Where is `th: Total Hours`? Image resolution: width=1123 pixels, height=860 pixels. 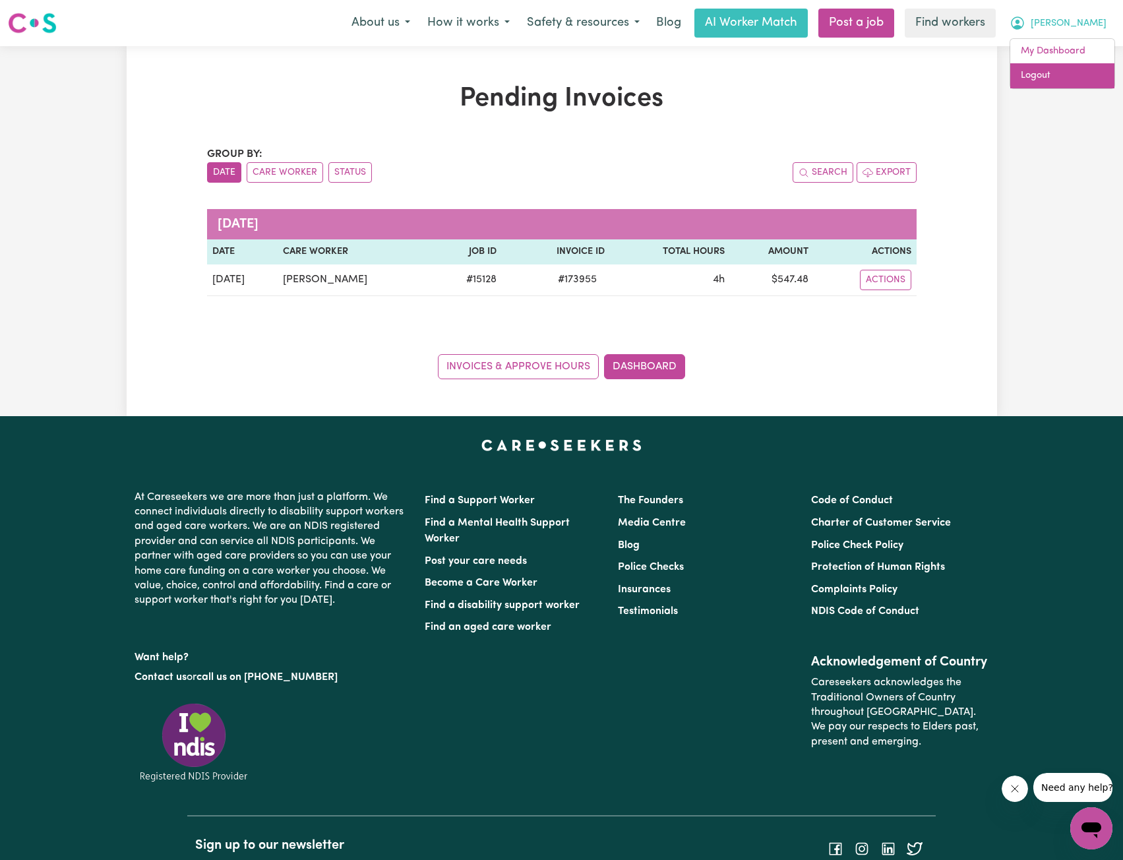
th: Total Hours is located at coordinates (670, 252).